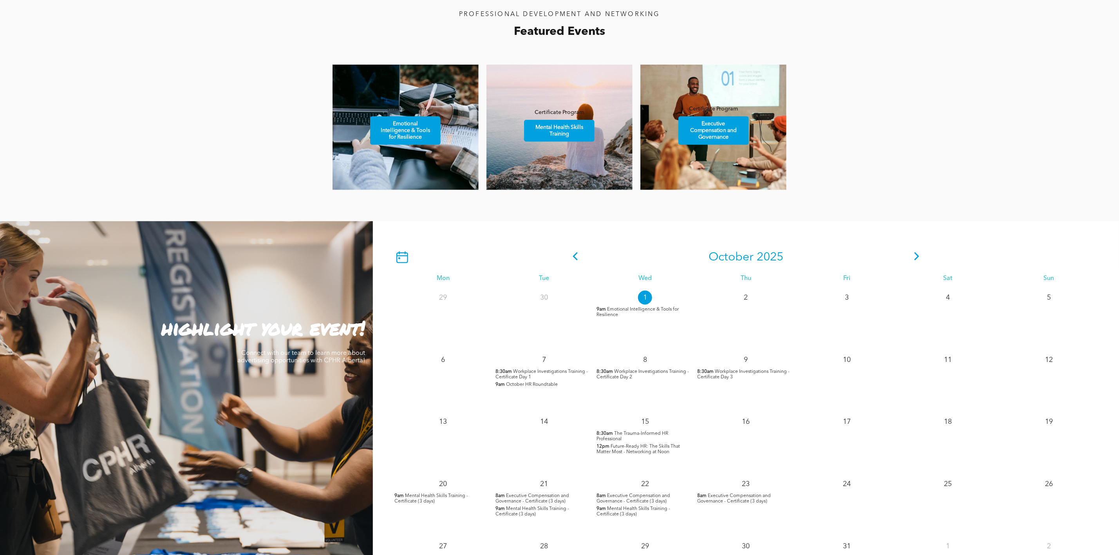 This screenshot has width=1119, height=555. I want to click on span: The Trauma-Informed HR Professional, so click(632, 436).